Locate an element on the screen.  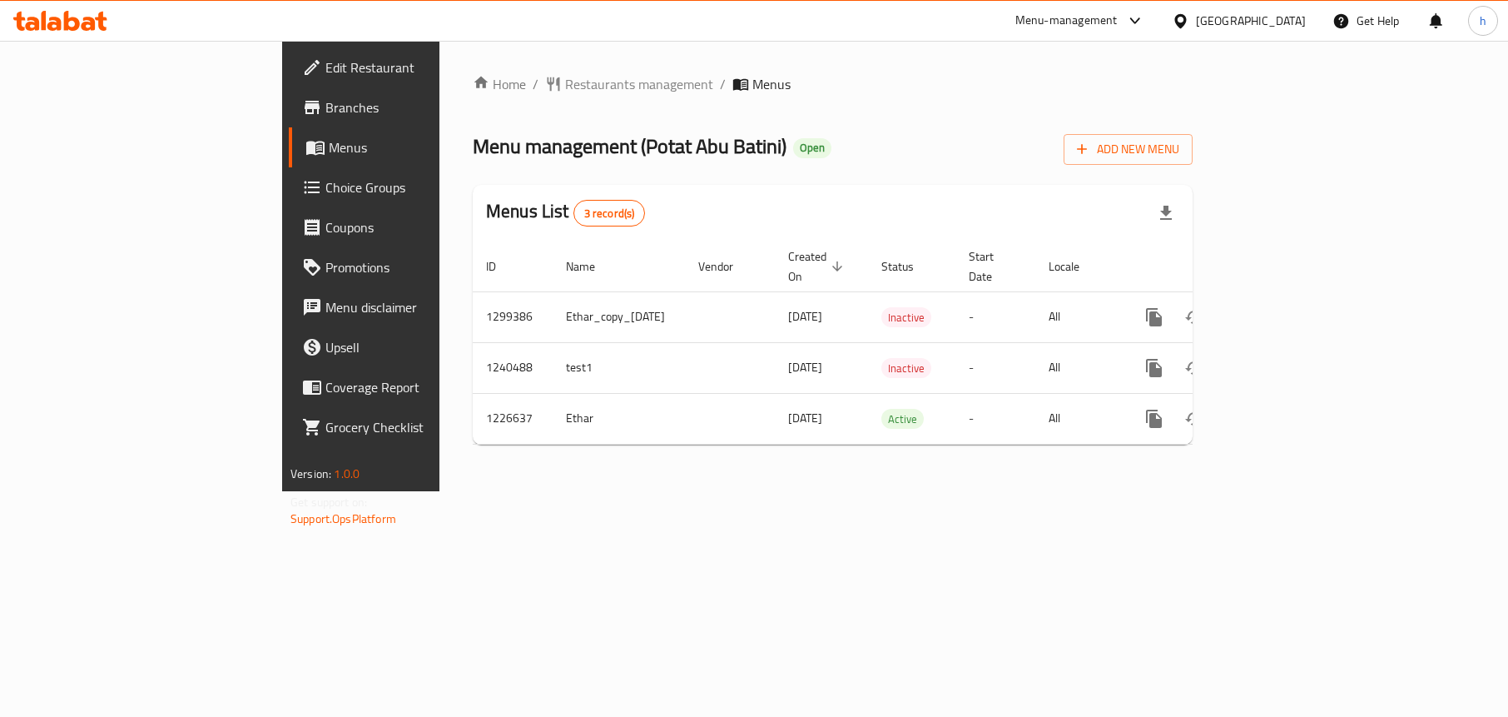
span: Grocery Checklist is located at coordinates (423, 427).